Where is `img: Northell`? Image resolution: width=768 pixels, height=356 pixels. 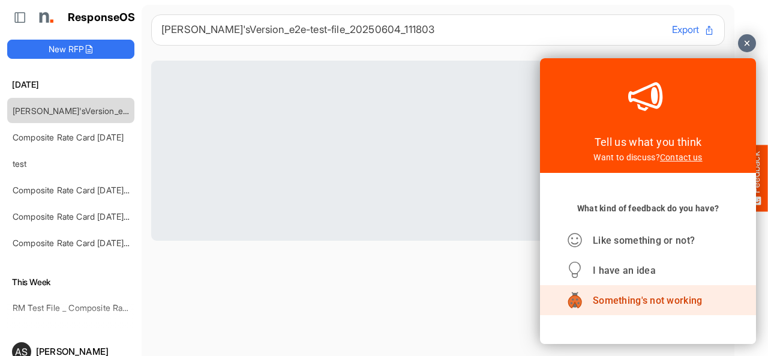
img: Northell is located at coordinates (45, 17).